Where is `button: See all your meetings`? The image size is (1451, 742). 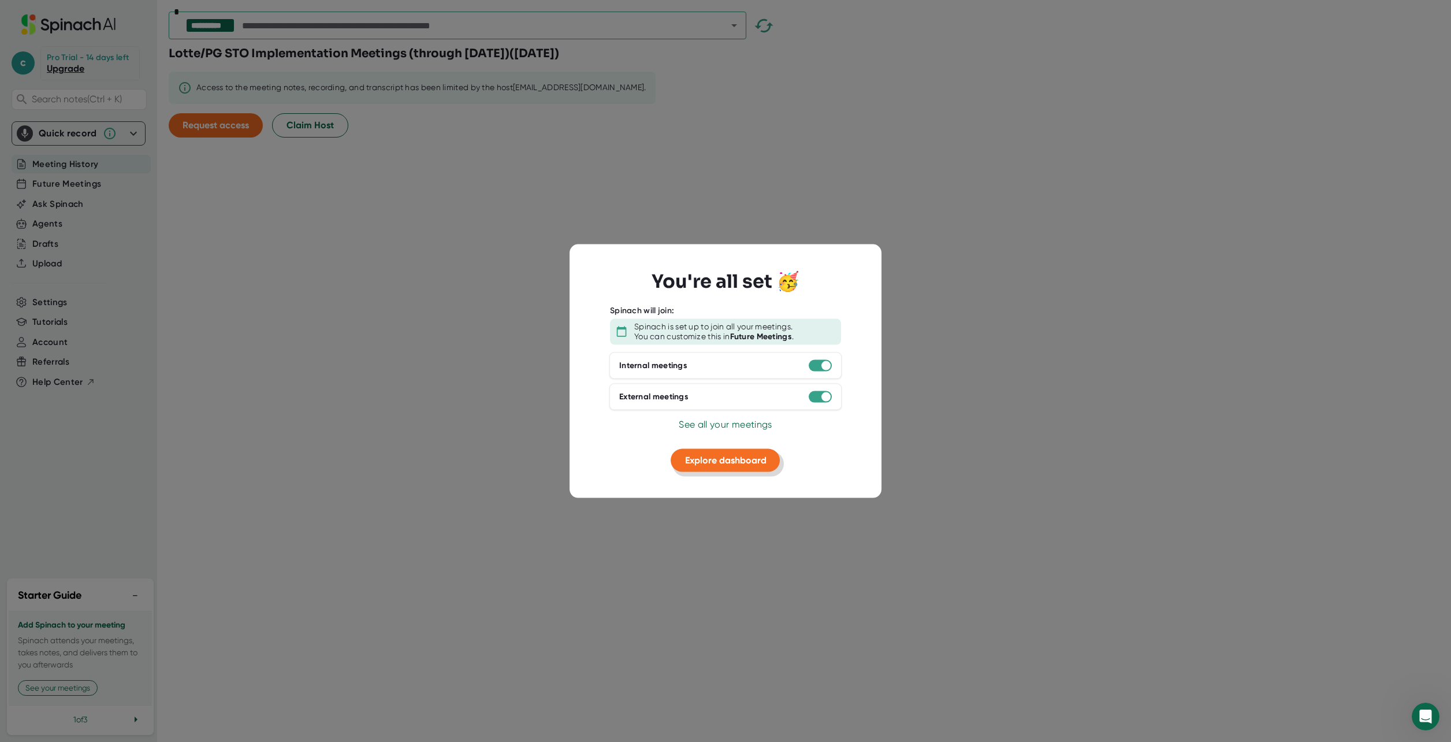
button: See all your meetings is located at coordinates (725, 424).